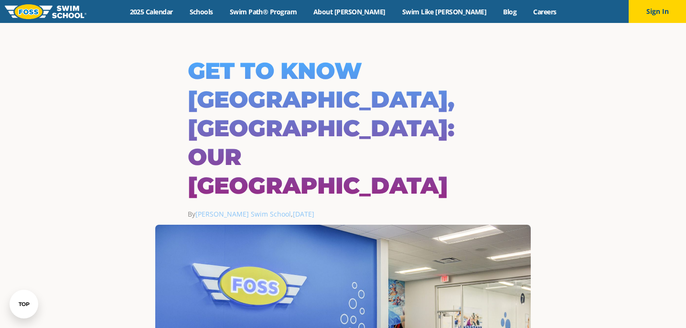 This screenshot has width=686, height=328. I want to click on a: 2025 Calendar, so click(151, 11).